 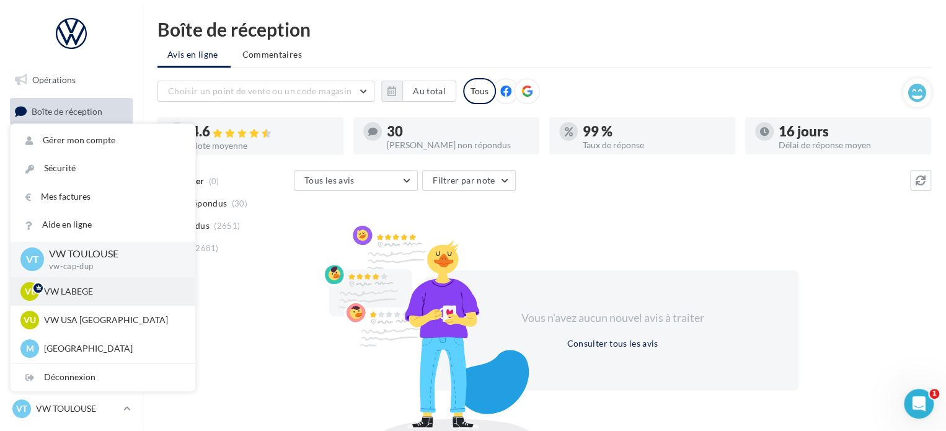 What do you see at coordinates (239, 203) in the screenshot?
I see `span: (30)` at bounding box center [239, 203].